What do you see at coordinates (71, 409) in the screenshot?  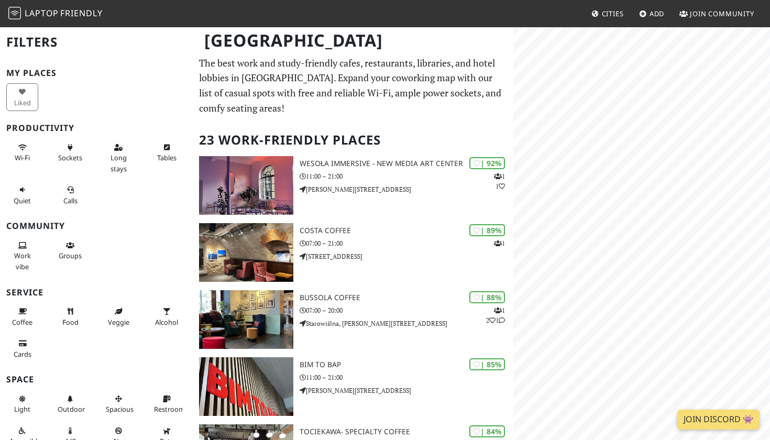 I see `span: Outdoor area` at bounding box center [71, 409].